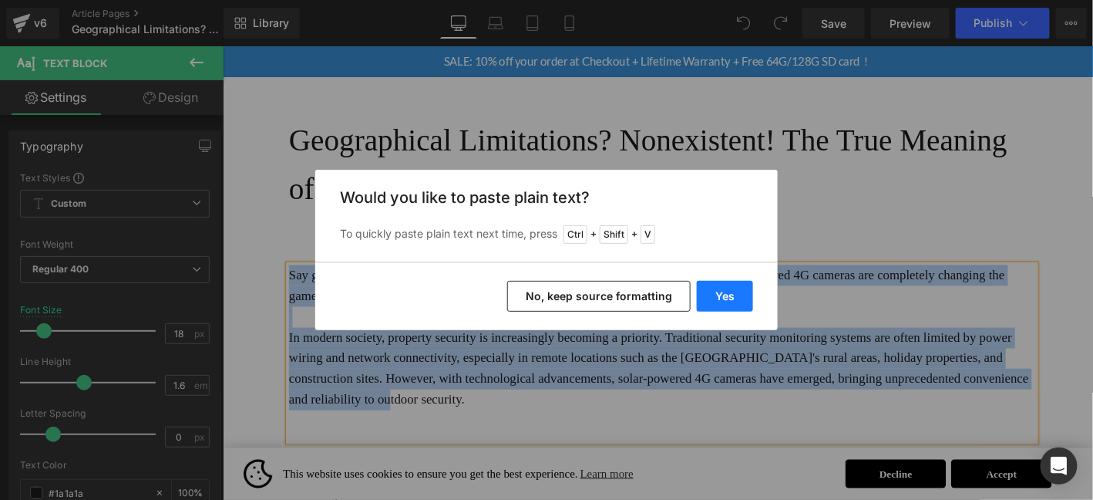 The image size is (1093, 500). I want to click on span: This website uses cookies to ensure you get the best experience., so click(360, 458).